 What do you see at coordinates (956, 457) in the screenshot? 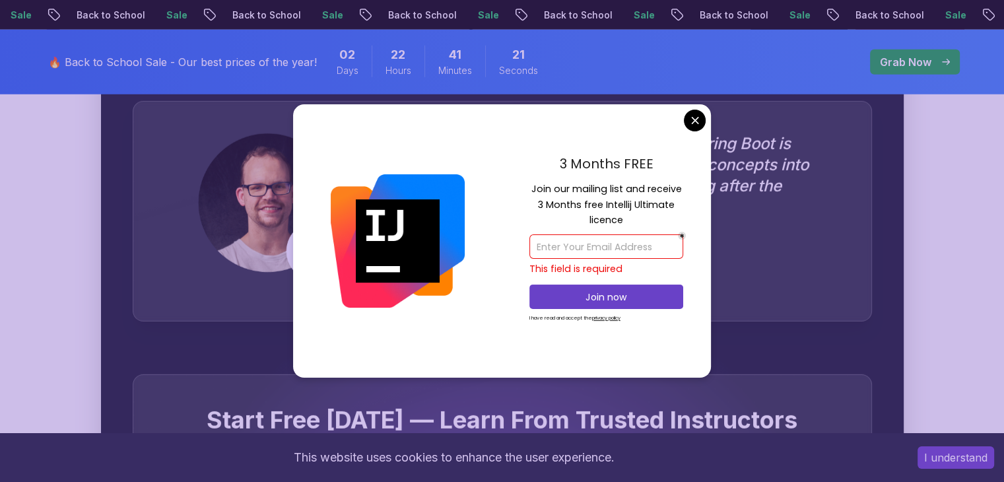
I see `button: Accept cookies` at bounding box center [956, 457].